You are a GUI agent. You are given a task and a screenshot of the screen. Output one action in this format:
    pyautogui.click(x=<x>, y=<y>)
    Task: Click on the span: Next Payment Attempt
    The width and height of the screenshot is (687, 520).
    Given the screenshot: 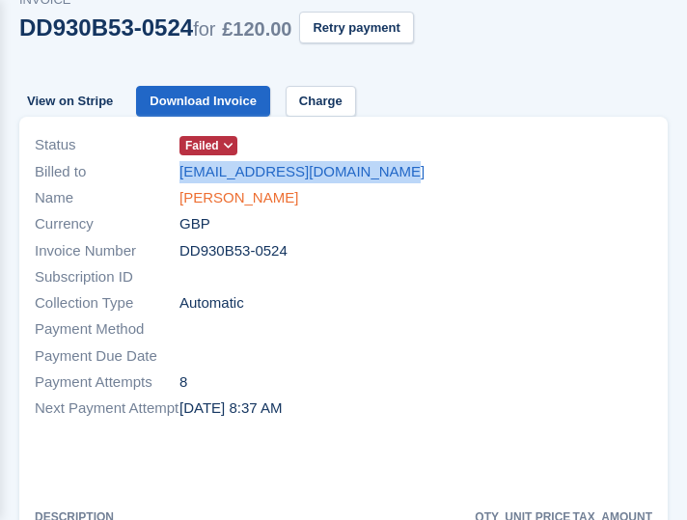 What is the action you would take?
    pyautogui.click(x=107, y=408)
    